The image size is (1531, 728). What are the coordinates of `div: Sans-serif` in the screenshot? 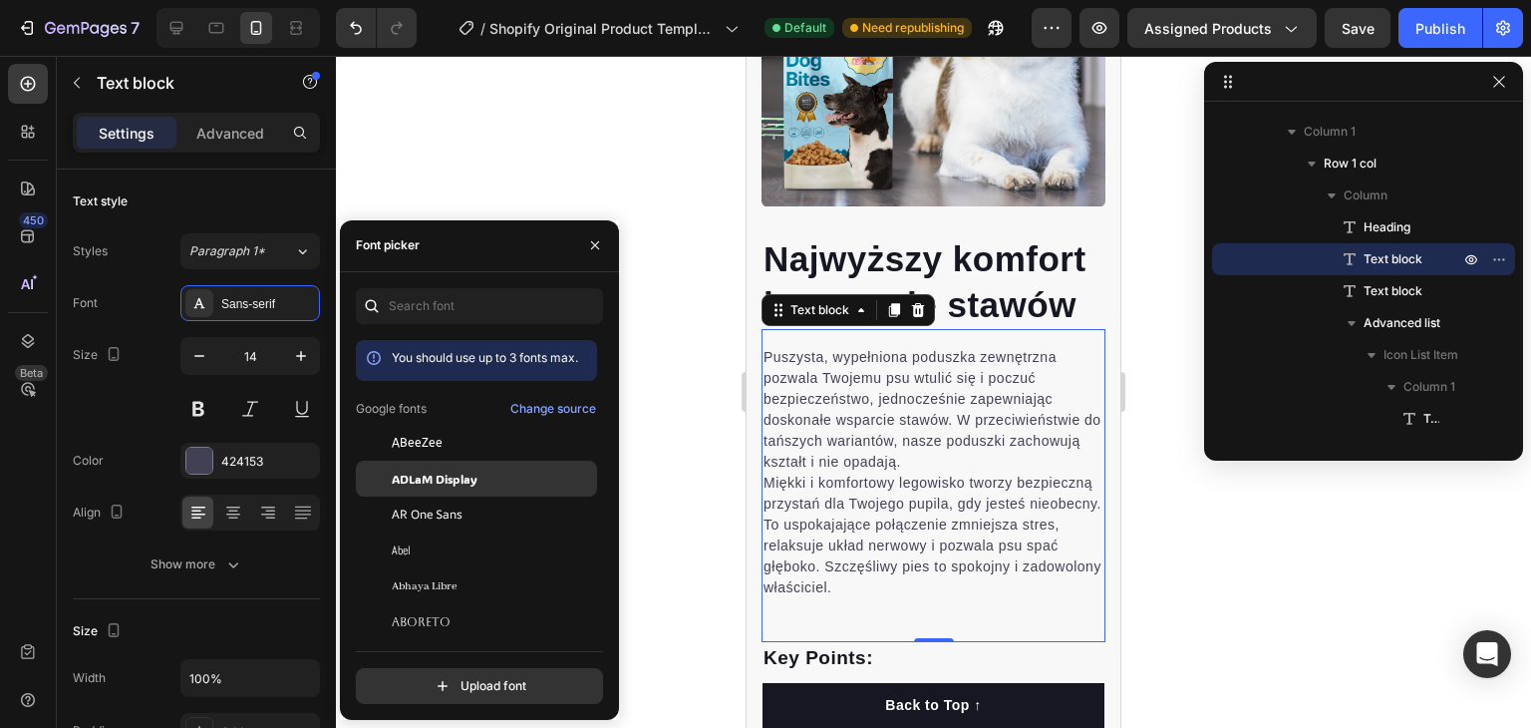 It's located at (268, 304).